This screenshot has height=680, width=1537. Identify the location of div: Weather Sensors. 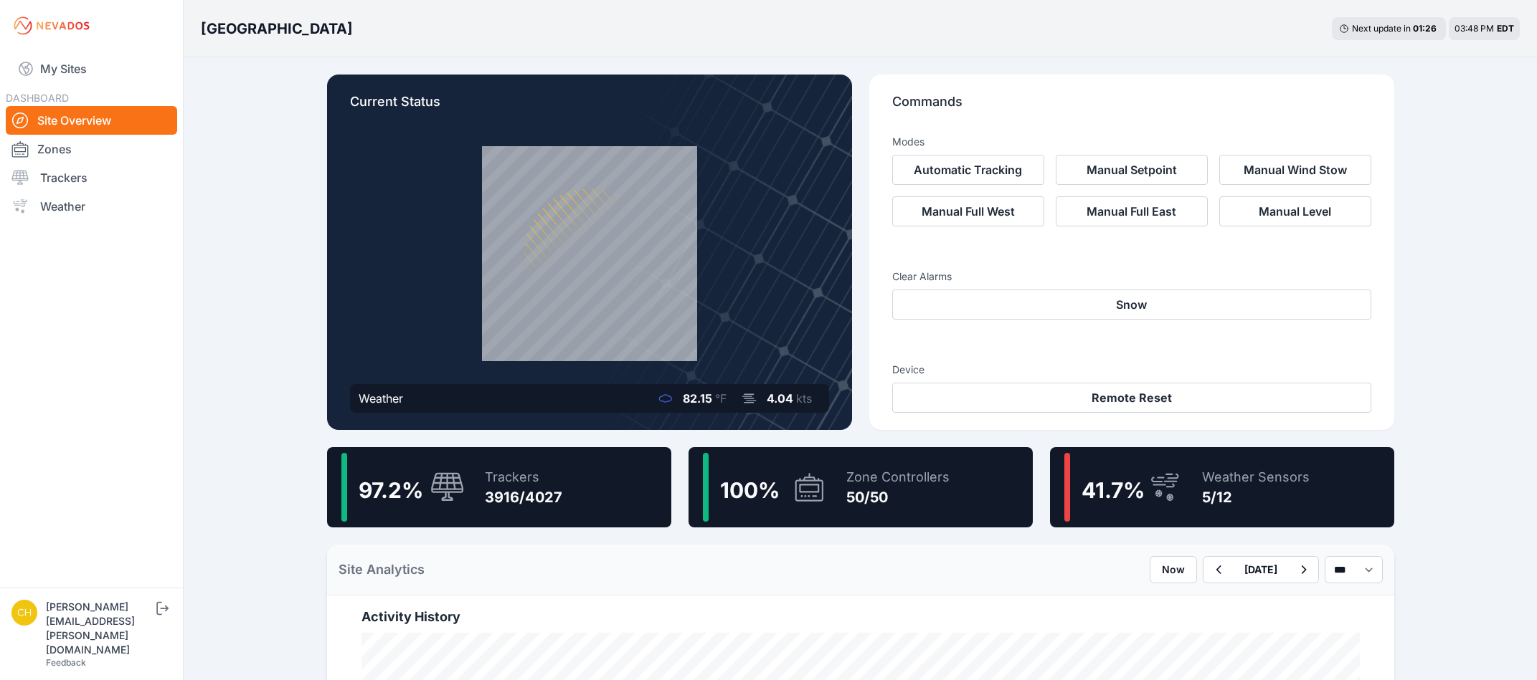
(1255, 478).